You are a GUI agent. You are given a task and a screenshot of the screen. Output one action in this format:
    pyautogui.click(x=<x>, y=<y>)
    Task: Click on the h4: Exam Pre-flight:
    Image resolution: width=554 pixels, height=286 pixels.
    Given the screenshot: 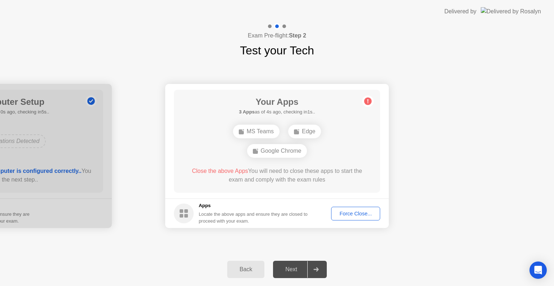 What is the action you would take?
    pyautogui.click(x=277, y=36)
    